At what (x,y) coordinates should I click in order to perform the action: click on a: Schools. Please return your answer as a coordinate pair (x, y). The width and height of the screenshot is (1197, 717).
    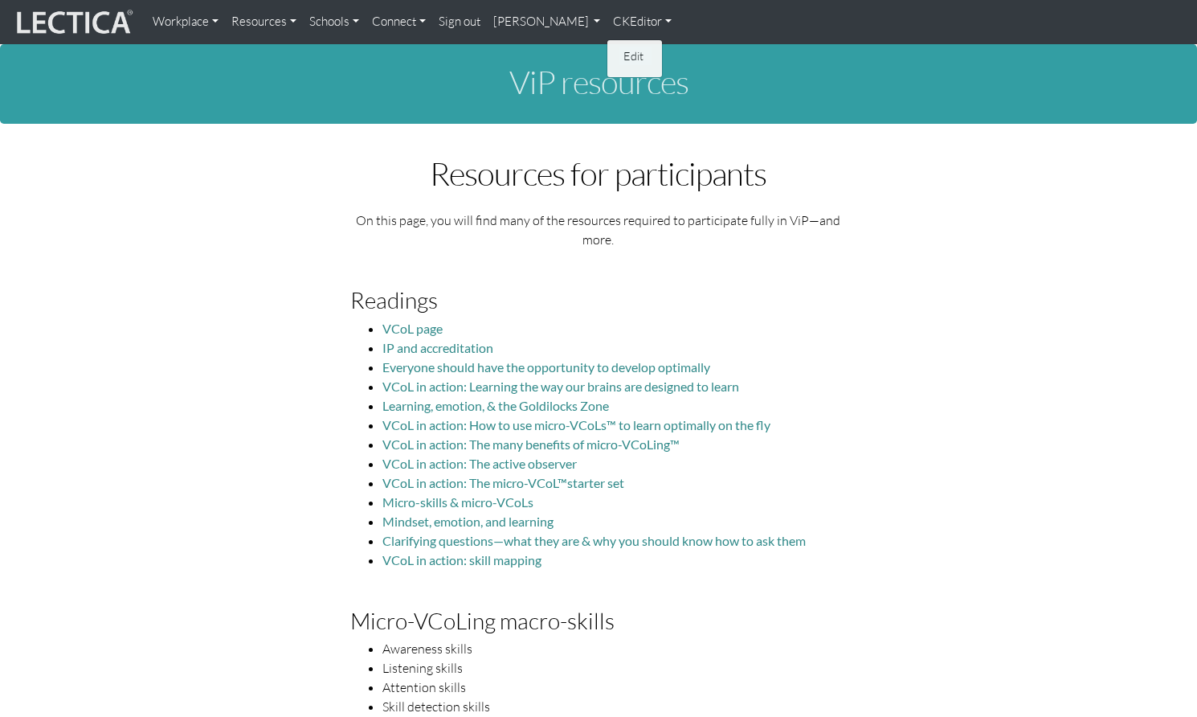
    Looking at the image, I should click on (334, 22).